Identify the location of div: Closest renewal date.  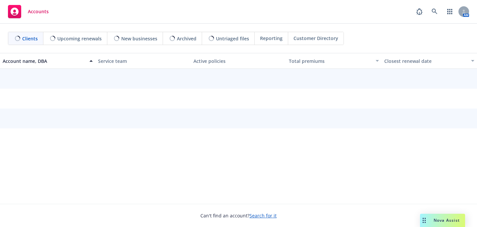
(425, 61).